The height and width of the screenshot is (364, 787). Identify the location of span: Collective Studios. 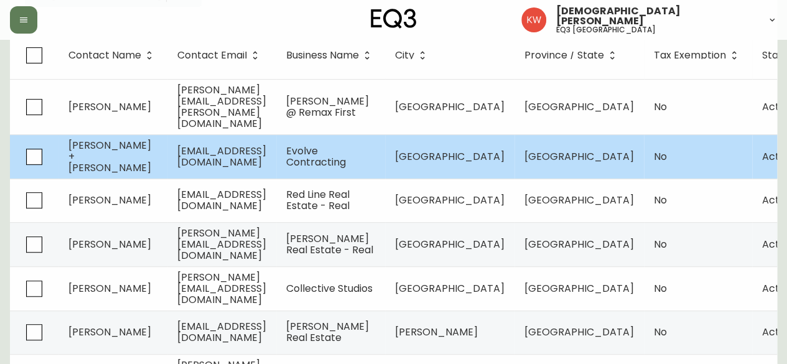
(329, 288).